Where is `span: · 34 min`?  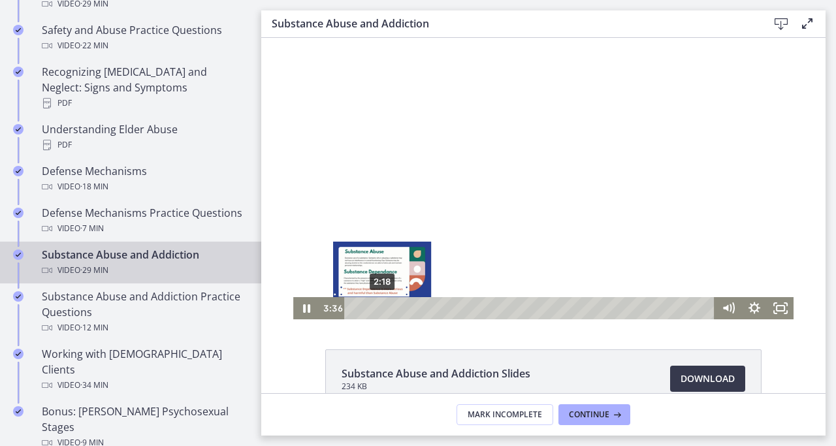 span: · 34 min is located at coordinates (94, 385).